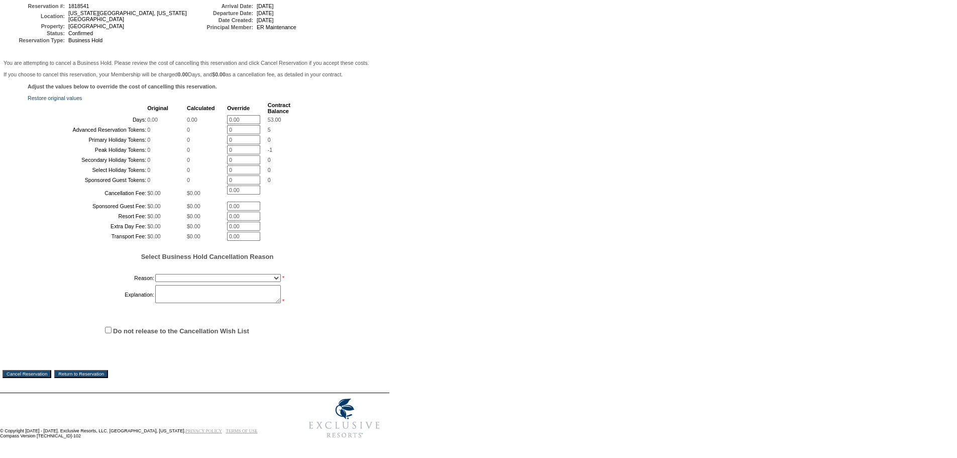 The width and height of the screenshot is (957, 458). What do you see at coordinates (35, 16) in the screenshot?
I see `td: Location:` at bounding box center [35, 16].